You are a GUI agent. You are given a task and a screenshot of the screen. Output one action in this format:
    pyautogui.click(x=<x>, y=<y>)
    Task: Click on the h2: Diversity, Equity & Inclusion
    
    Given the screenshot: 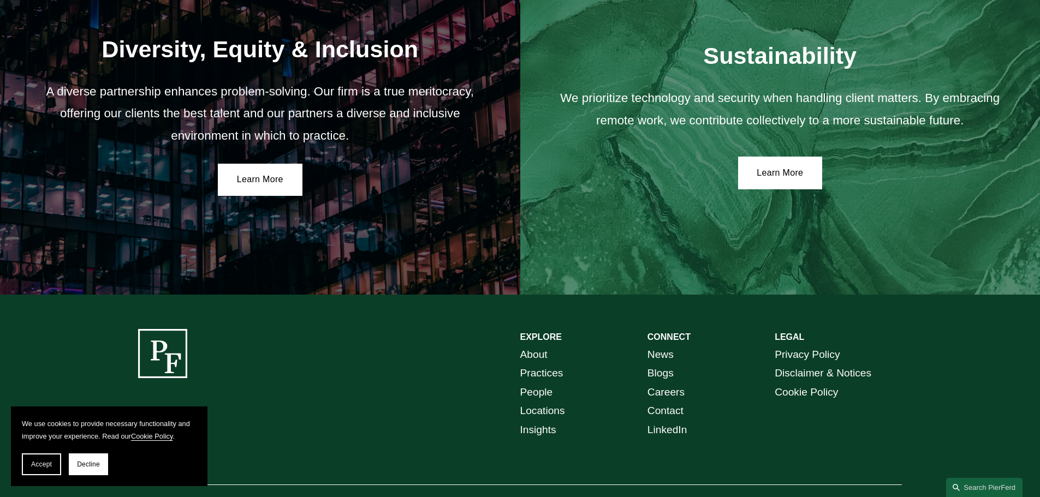 What is the action you would take?
    pyautogui.click(x=260, y=49)
    